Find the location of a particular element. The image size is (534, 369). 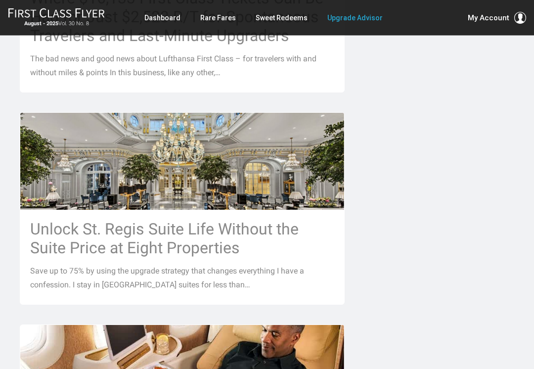

p: The bad news and good news about Lufthansa First Class – for travelers with and without miles & p... is located at coordinates (182, 66).